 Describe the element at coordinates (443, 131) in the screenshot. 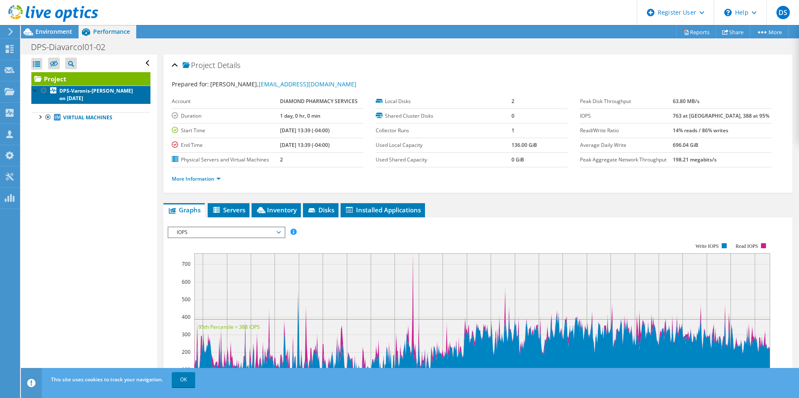

I see `label: Collector Runs` at that location.